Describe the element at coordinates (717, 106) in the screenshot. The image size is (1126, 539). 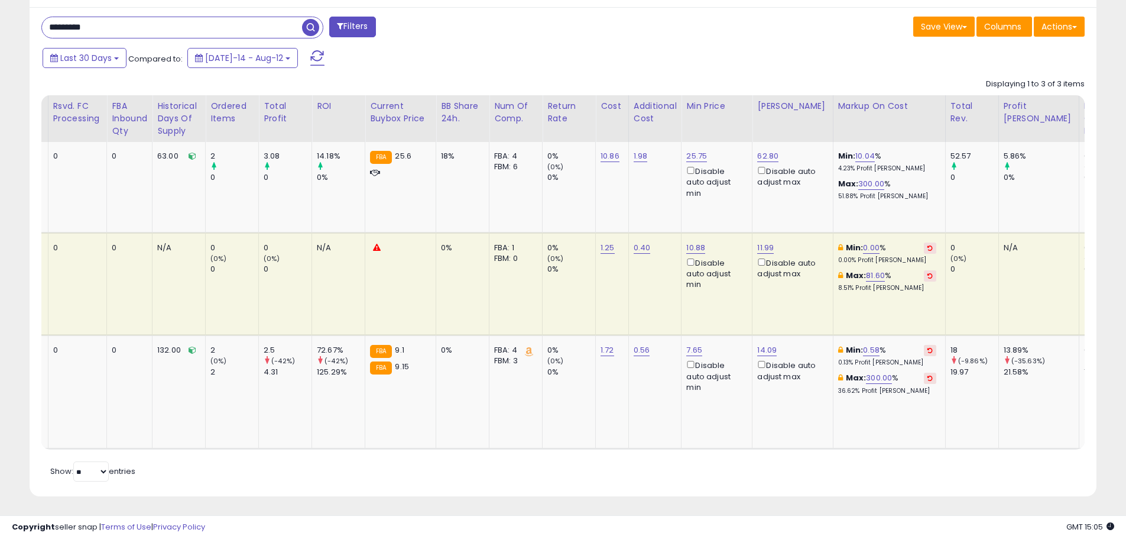
I see `div: Min Price` at that location.